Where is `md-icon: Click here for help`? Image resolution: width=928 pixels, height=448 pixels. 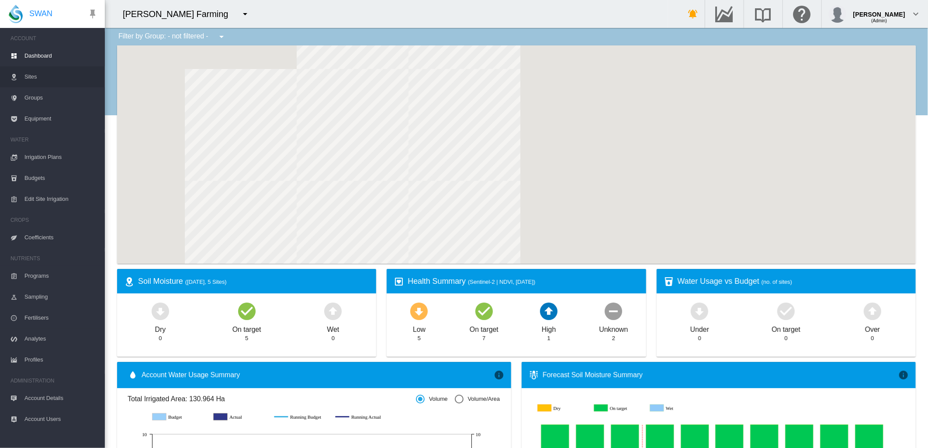 md-icon: Click here for help is located at coordinates (802, 14).